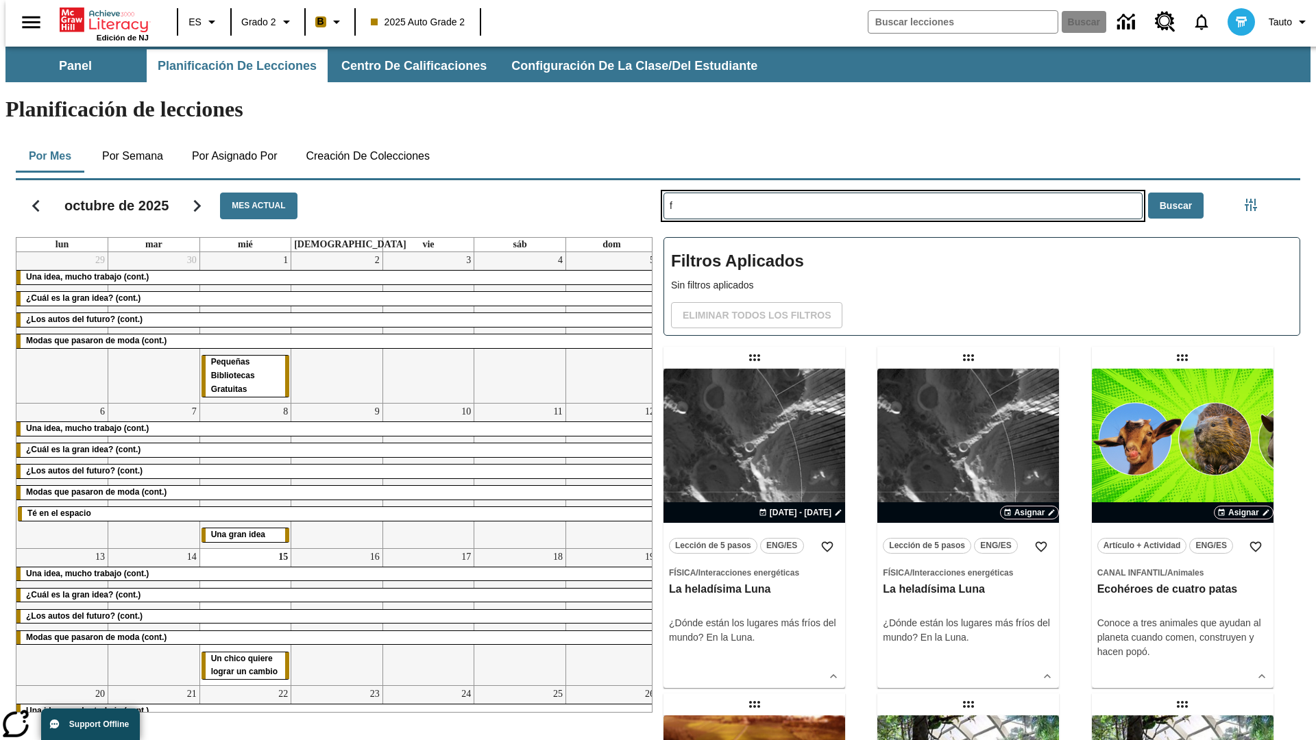  I want to click on h3: Ecohéroes de cuatro patas, so click(1182, 589).